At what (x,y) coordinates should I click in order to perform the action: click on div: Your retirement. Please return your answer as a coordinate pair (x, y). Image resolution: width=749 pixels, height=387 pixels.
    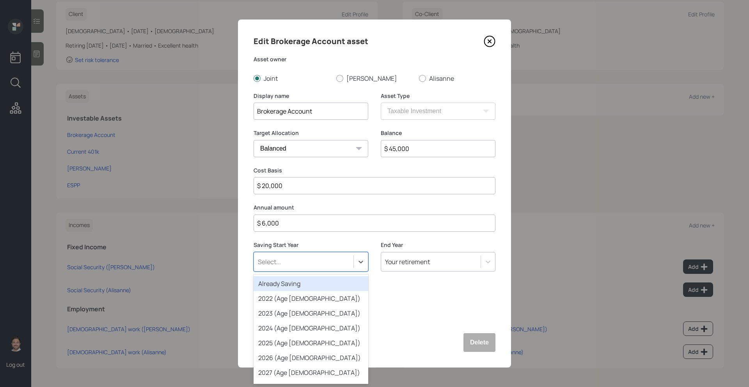
    Looking at the image, I should click on (407, 262).